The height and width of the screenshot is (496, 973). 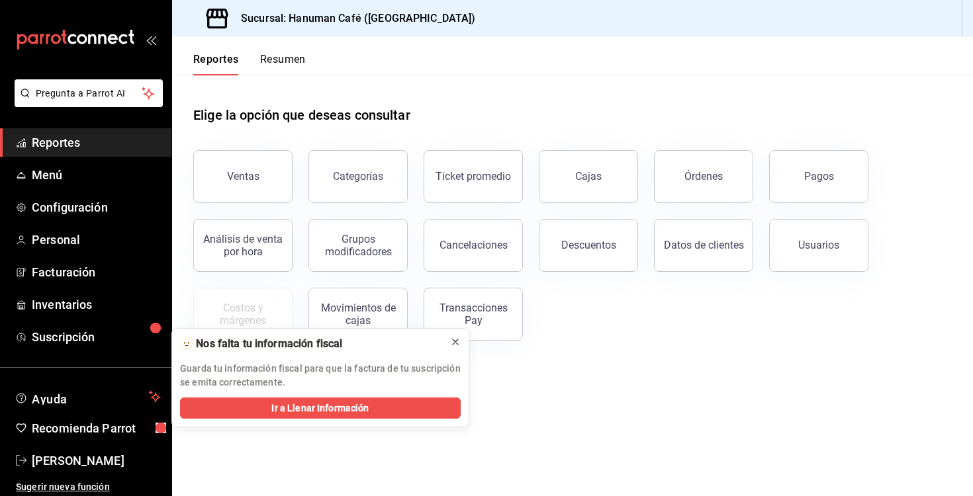 What do you see at coordinates (86, 103) in the screenshot?
I see `a: Pregunta a Parrot AI` at bounding box center [86, 103].